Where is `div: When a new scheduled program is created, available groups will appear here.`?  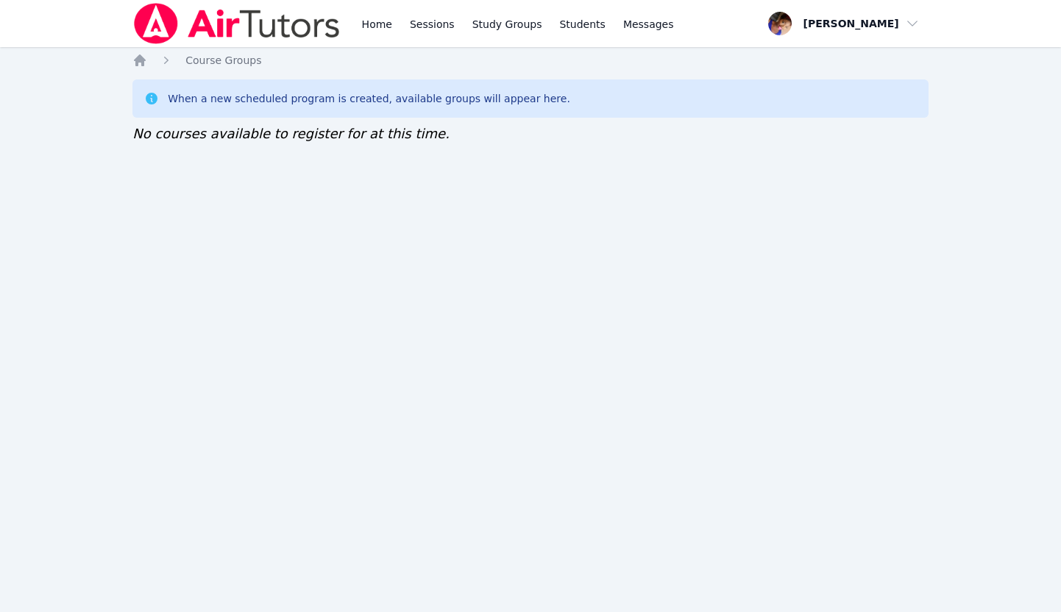 div: When a new scheduled program is created, available groups will appear here. is located at coordinates (369, 99).